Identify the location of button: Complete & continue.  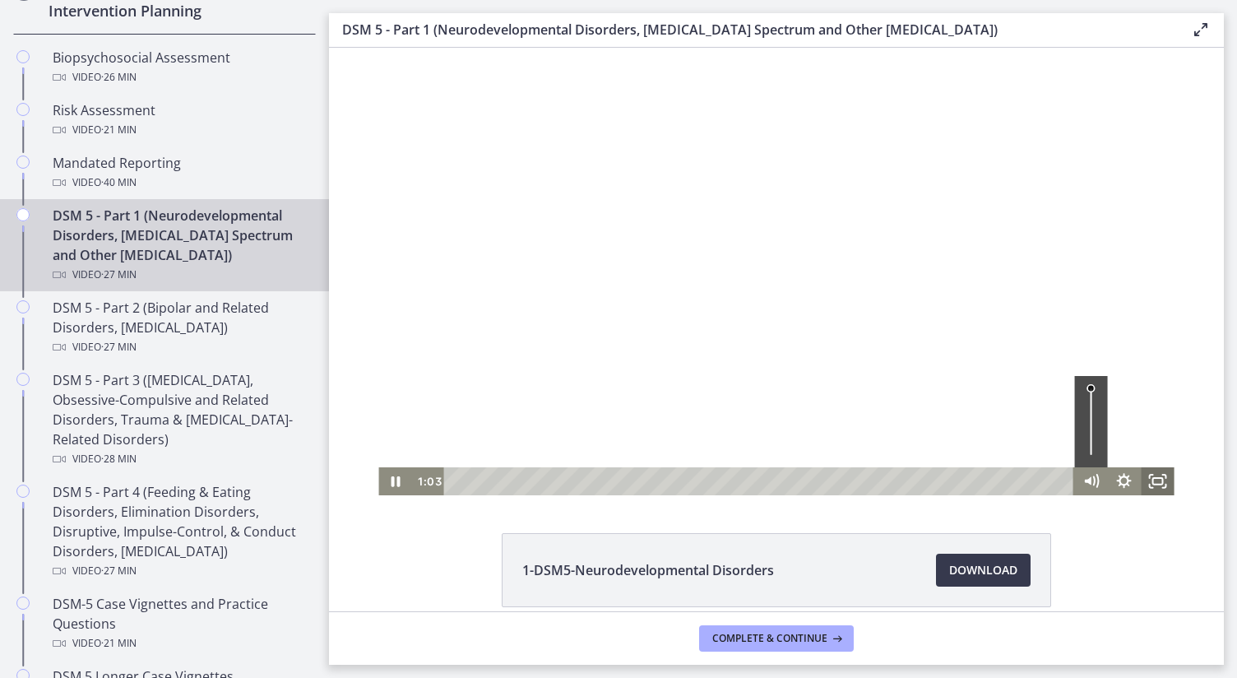
(777, 638).